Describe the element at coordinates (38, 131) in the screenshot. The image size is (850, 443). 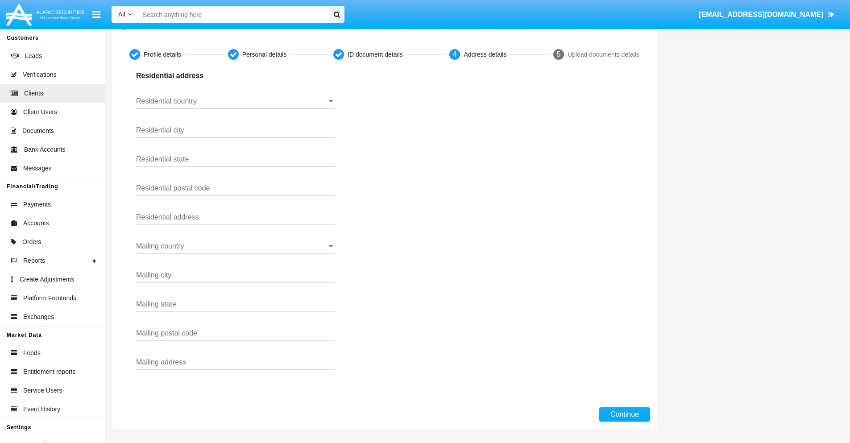
I see `span: Documents` at that location.